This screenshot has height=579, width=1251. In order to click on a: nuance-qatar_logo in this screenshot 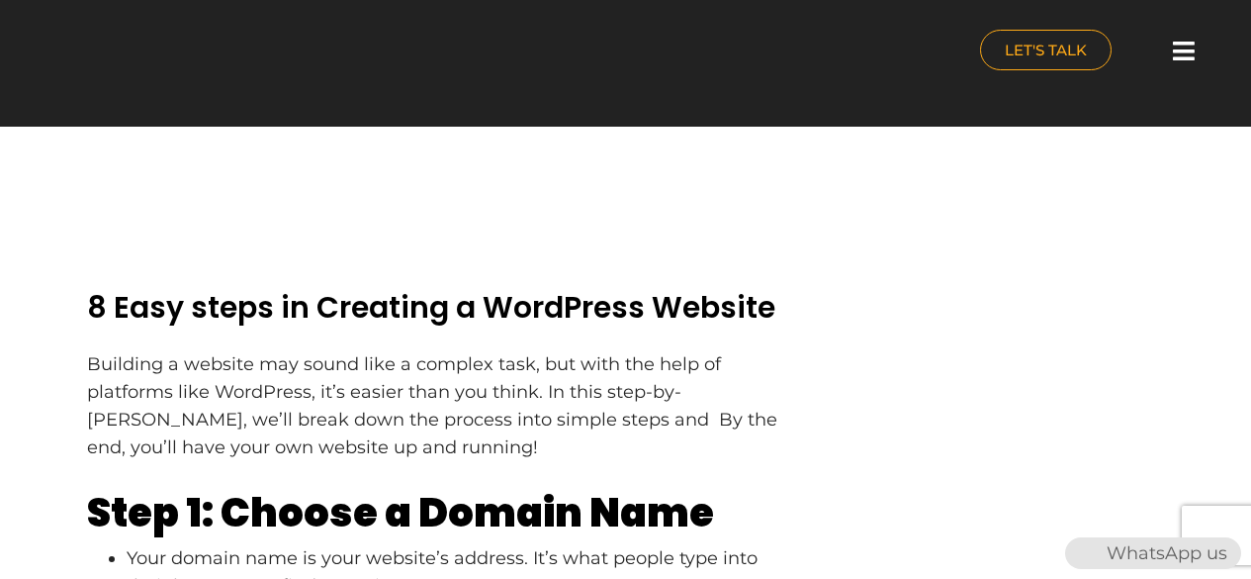, I will do `click(313, 52)`.